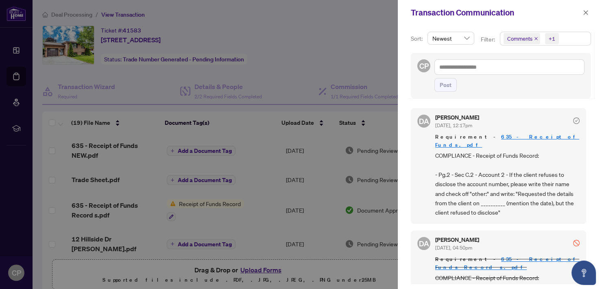 This screenshot has height=289, width=604. What do you see at coordinates (507, 263) in the screenshot?
I see `a: 635 - Receipt of Funds Record s.pdf` at bounding box center [507, 263].